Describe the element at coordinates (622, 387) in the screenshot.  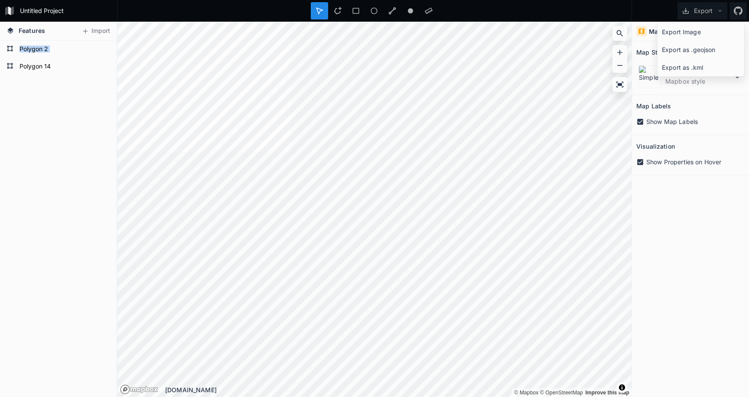
I see `span: Toggle attribution` at that location.